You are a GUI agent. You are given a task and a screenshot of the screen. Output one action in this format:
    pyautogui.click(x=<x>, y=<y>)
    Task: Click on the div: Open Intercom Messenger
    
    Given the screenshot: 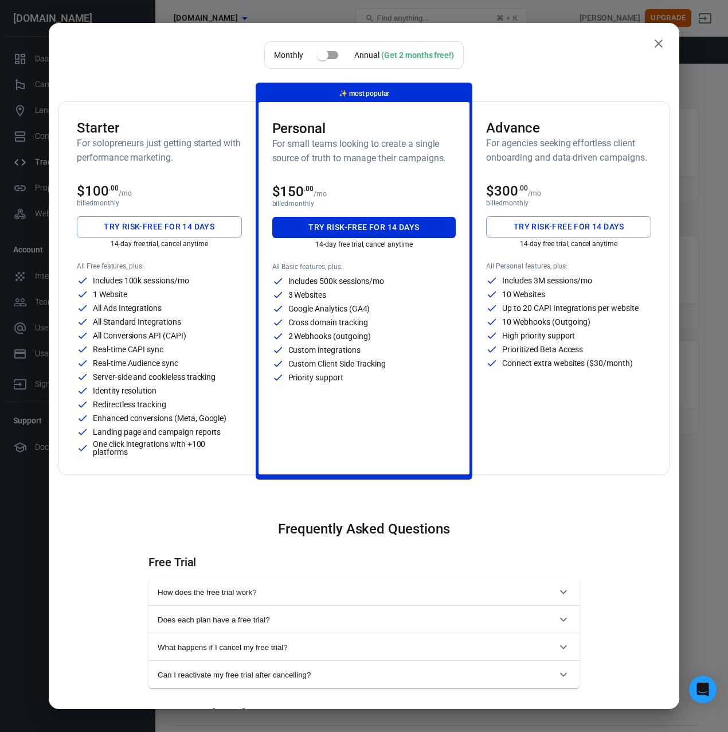 What is the action you would take?
    pyautogui.click(x=703, y=689)
    